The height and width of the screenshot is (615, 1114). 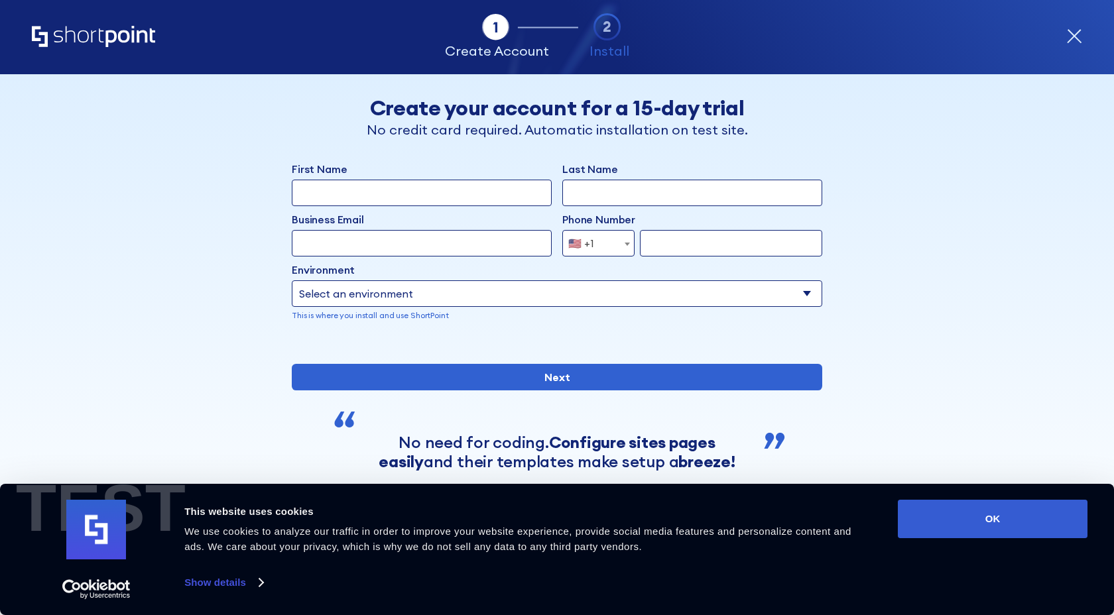 What do you see at coordinates (96, 589) in the screenshot?
I see `a: Usercentrics Cookiebot - opens in a new window` at bounding box center [96, 589].